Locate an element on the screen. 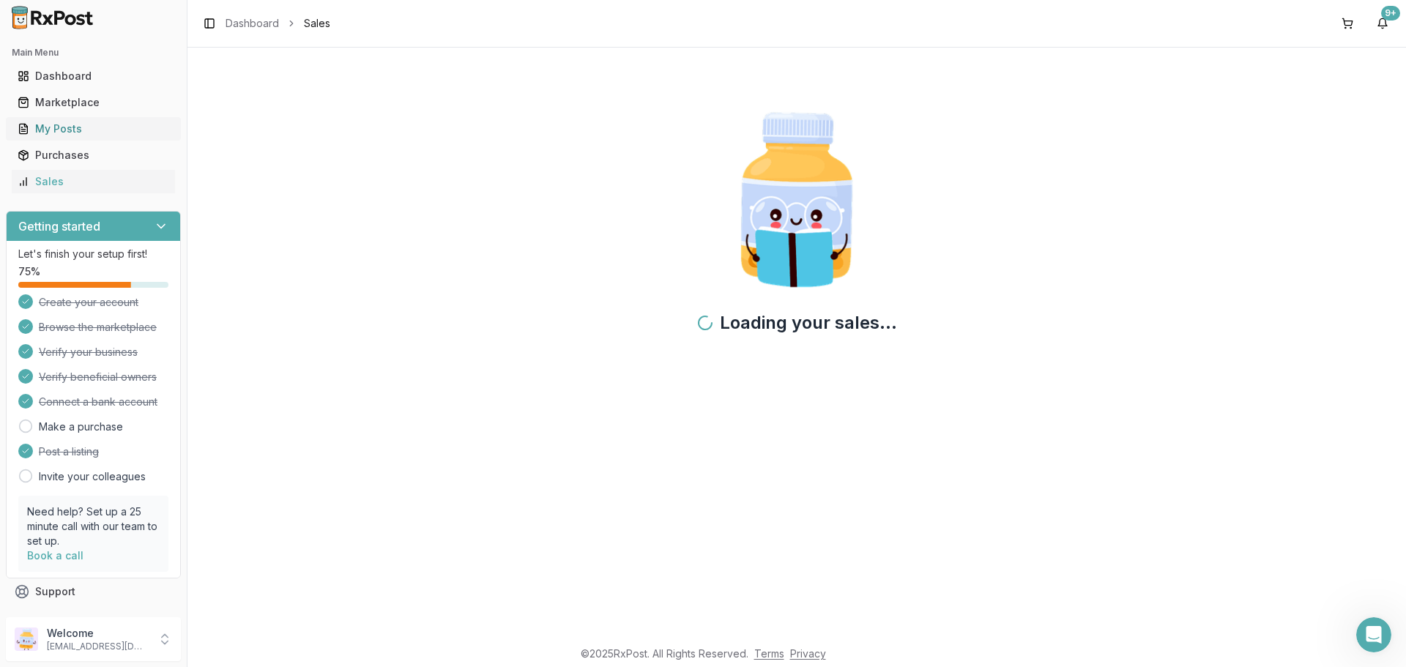  a: Terms is located at coordinates (769, 653).